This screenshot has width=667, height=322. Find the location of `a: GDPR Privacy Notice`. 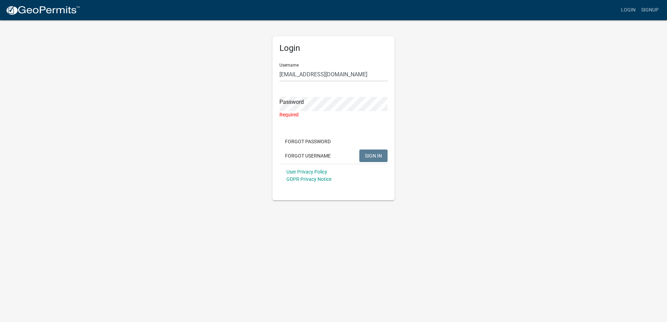

a: GDPR Privacy Notice is located at coordinates (309, 179).